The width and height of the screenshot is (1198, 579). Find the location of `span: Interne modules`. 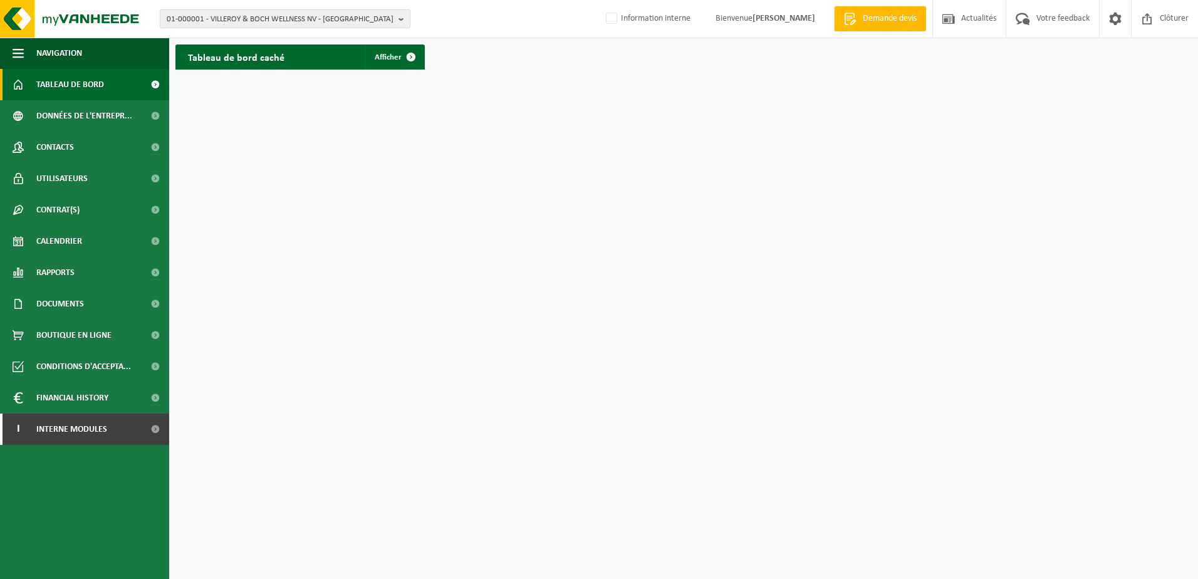

span: Interne modules is located at coordinates (71, 429).